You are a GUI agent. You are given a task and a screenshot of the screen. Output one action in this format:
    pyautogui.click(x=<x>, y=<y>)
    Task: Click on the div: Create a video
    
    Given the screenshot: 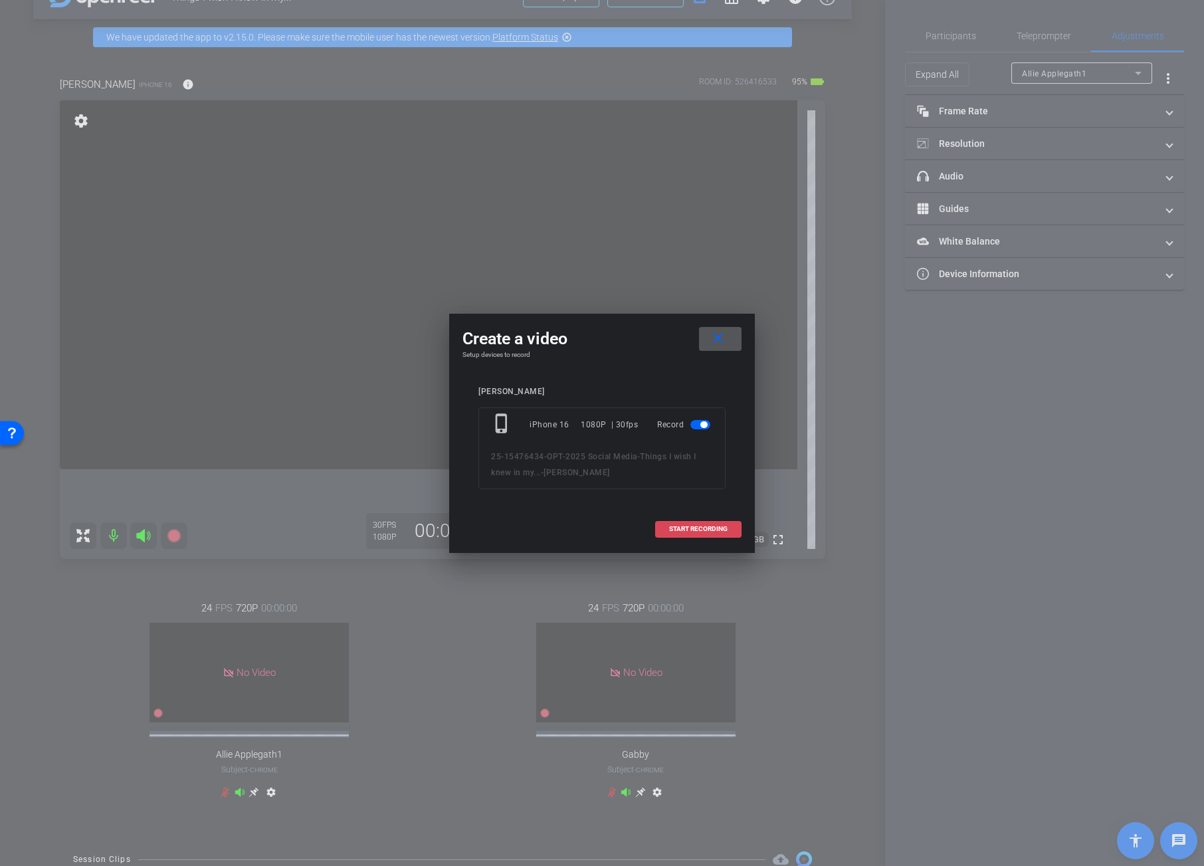 What is the action you would take?
    pyautogui.click(x=602, y=339)
    